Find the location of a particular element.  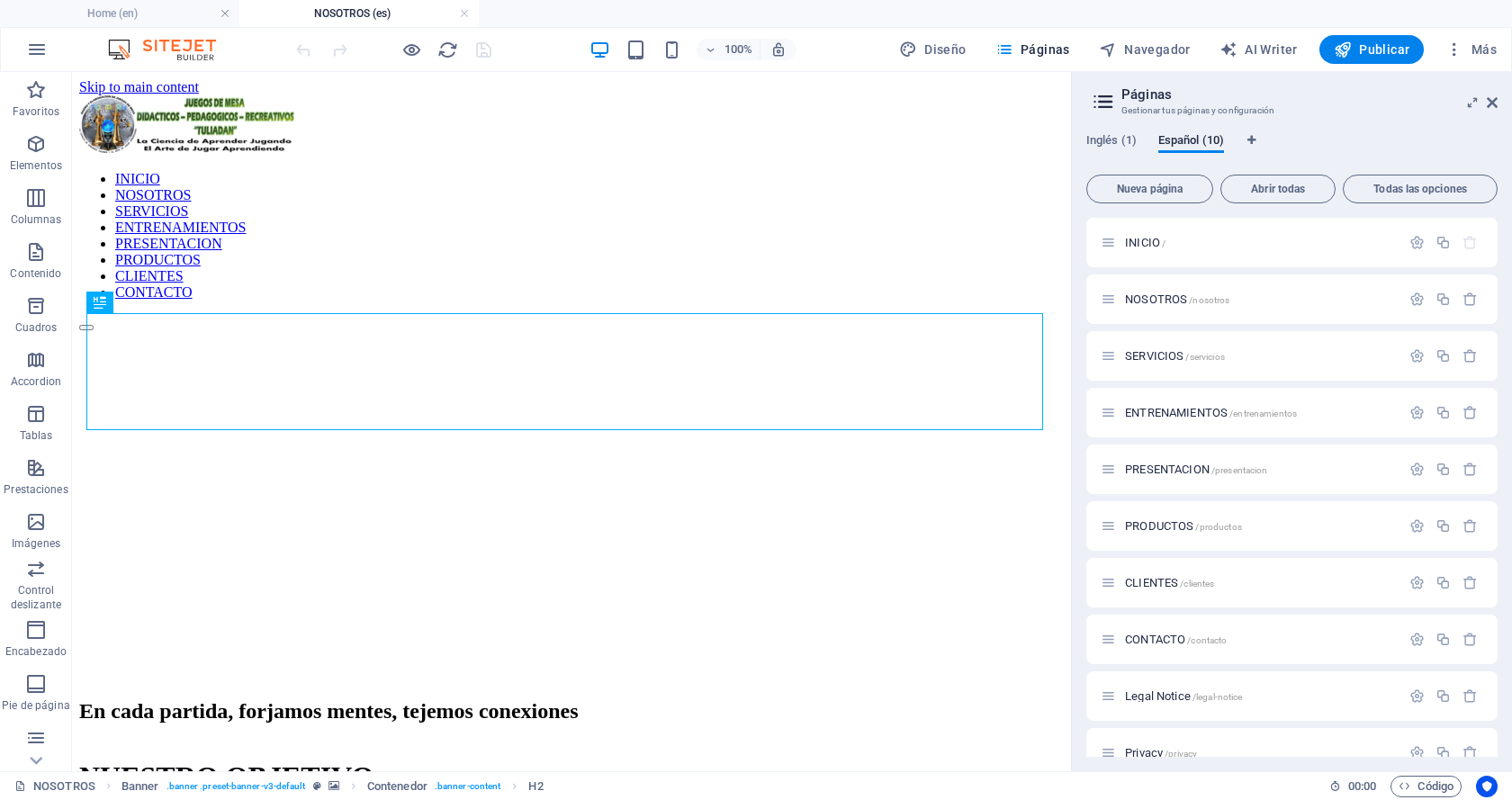

button: Abrir todas is located at coordinates (1278, 189).